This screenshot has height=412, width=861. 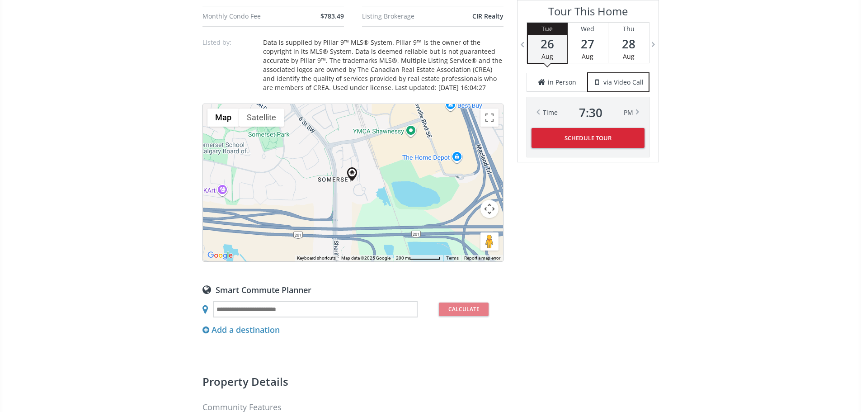 What do you see at coordinates (418, 258) in the screenshot?
I see `button: Map Scale: 200 m per 66 pixels` at bounding box center [418, 258].